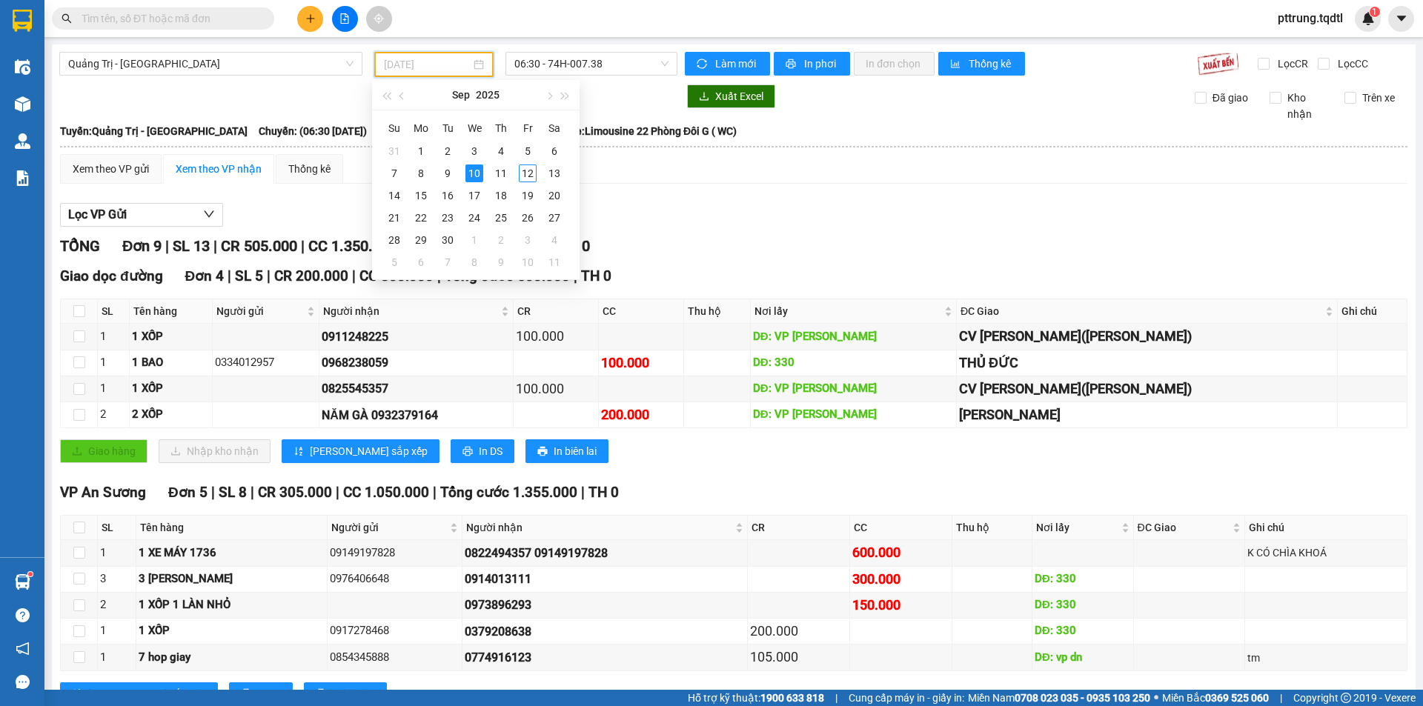 This screenshot has width=1423, height=706. What do you see at coordinates (309, 169) in the screenshot?
I see `div: Thống kê` at bounding box center [309, 169].